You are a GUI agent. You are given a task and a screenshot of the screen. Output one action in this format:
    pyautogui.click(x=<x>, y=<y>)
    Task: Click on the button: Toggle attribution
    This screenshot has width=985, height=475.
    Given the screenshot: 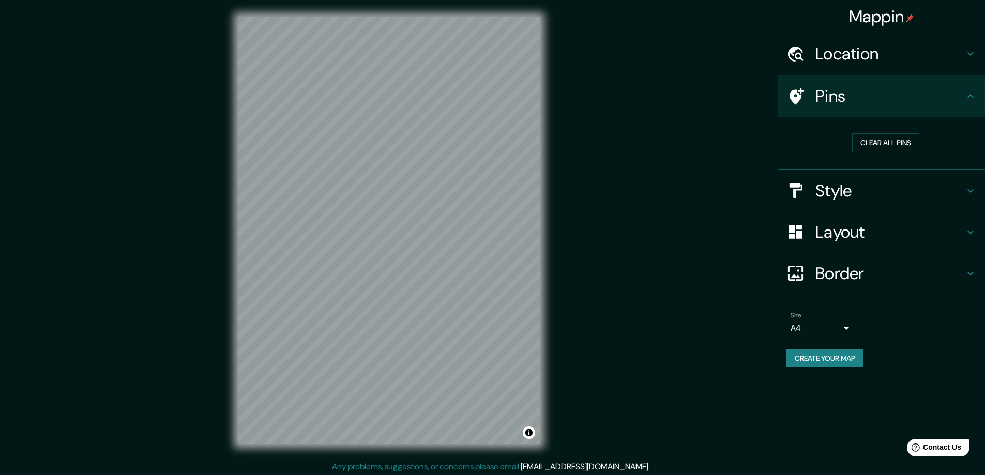 What is the action you would take?
    pyautogui.click(x=529, y=433)
    